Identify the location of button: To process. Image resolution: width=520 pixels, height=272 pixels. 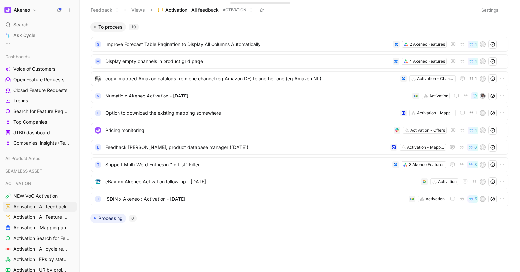
(108, 27).